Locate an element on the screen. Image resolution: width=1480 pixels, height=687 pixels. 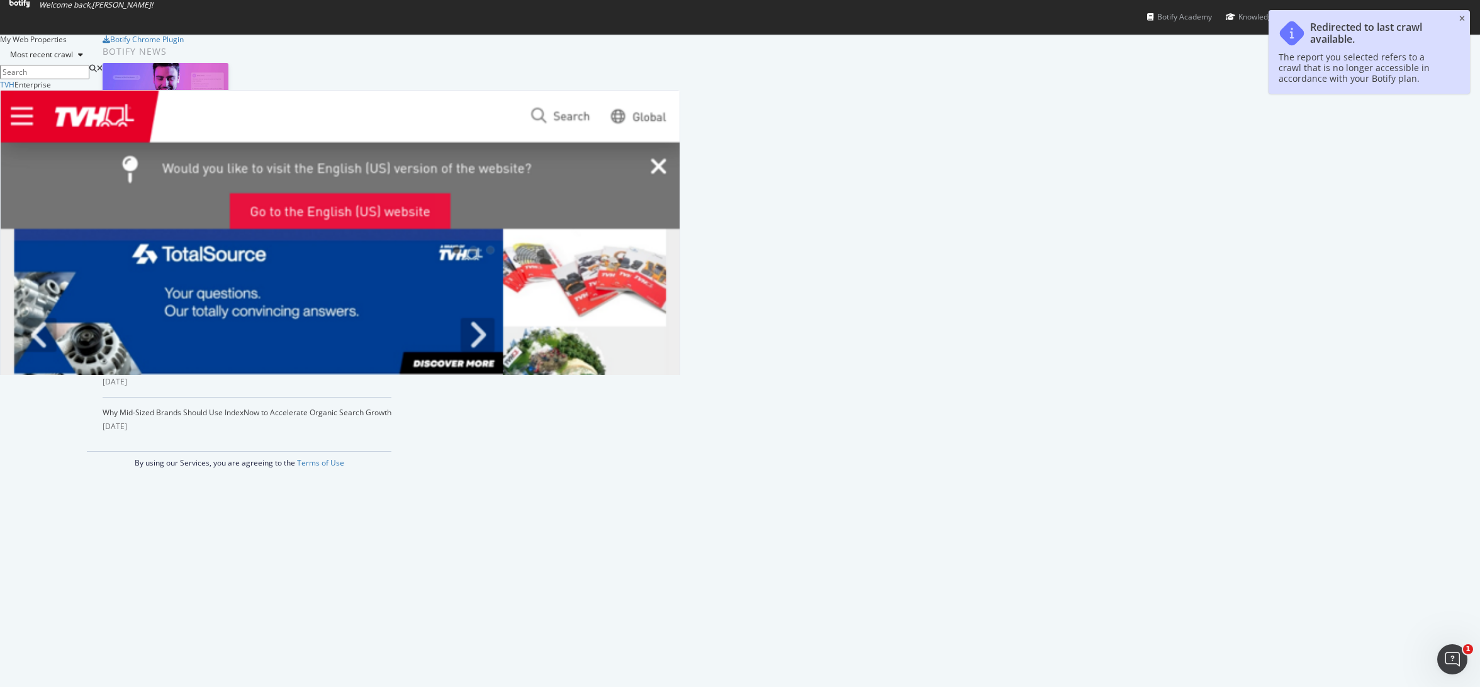
div: Botify Academy is located at coordinates (1180, 17).